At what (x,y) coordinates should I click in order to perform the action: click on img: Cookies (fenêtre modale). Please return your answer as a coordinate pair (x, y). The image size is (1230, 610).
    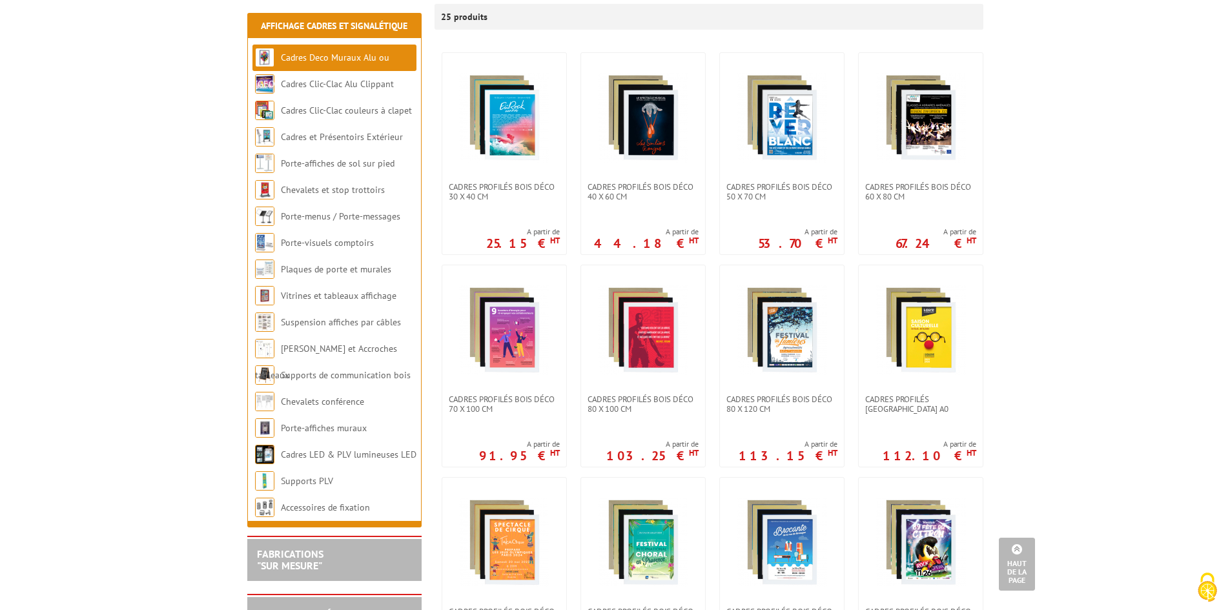
    Looking at the image, I should click on (1207, 588).